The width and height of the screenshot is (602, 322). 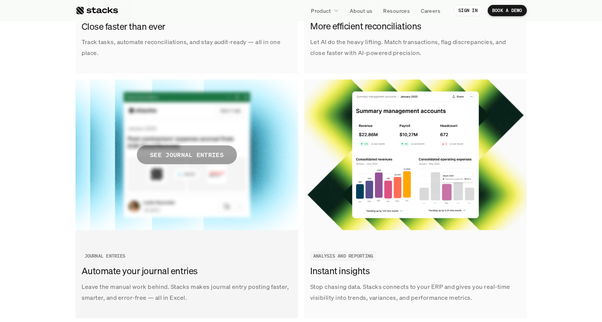 I want to click on a: Privacy Policy, so click(x=105, y=146).